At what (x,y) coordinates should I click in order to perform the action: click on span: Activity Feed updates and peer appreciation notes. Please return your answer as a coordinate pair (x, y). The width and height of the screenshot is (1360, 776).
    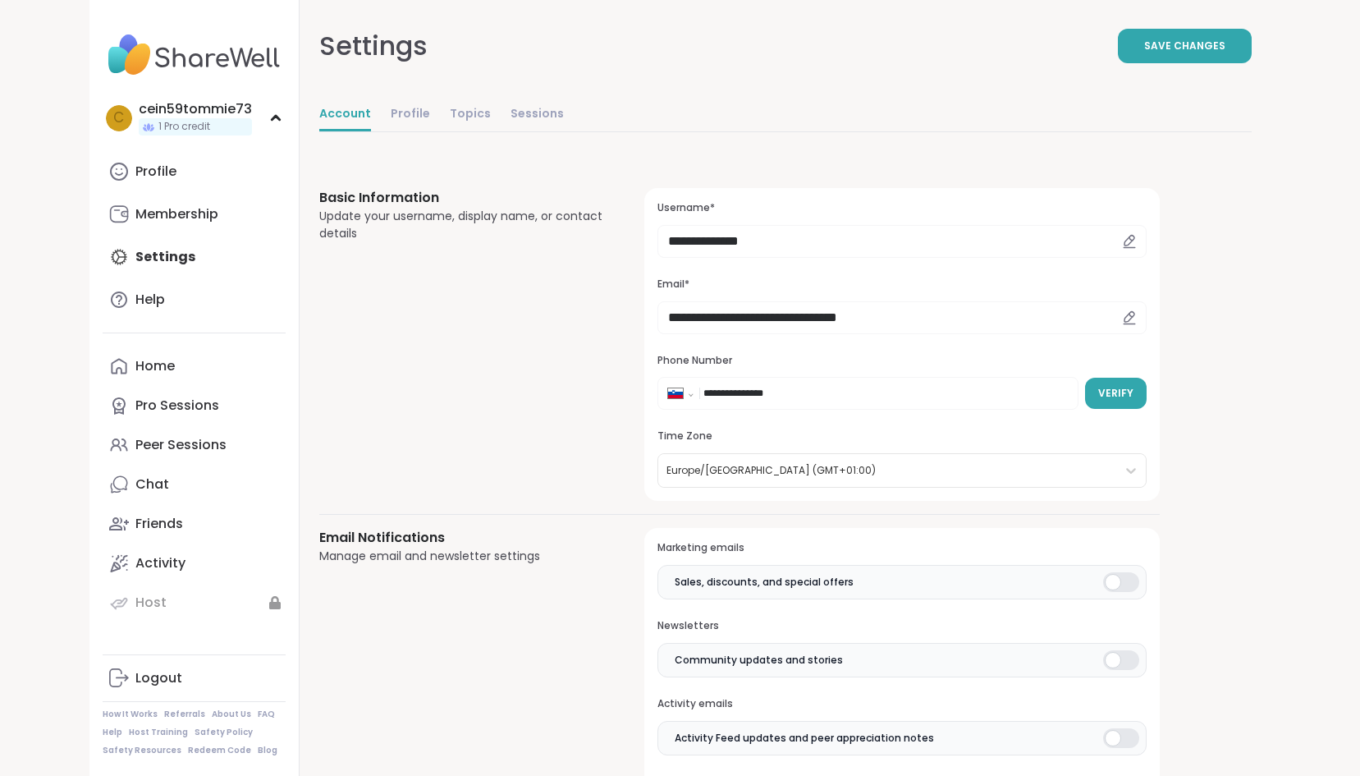
    Looking at the image, I should click on (805, 738).